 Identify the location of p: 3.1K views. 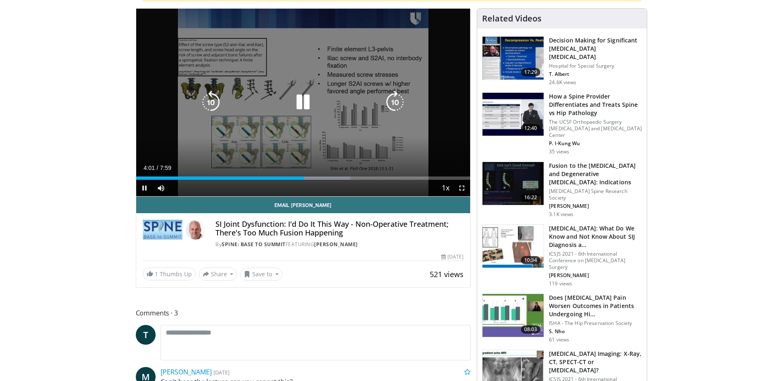
(561, 215).